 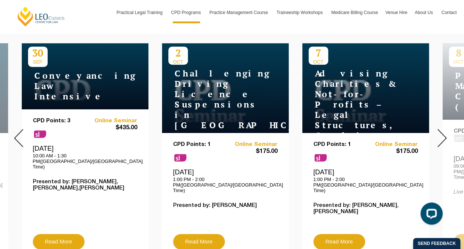 What do you see at coordinates (355, 115) in the screenshot?
I see `h4: Advising Charities & Not-for-Profits – Legal Structures, Compliance & Risk Management` at bounding box center [355, 115].